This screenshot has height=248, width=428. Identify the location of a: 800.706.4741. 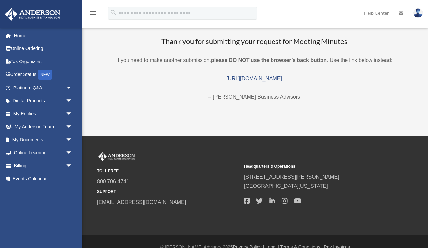
(113, 181).